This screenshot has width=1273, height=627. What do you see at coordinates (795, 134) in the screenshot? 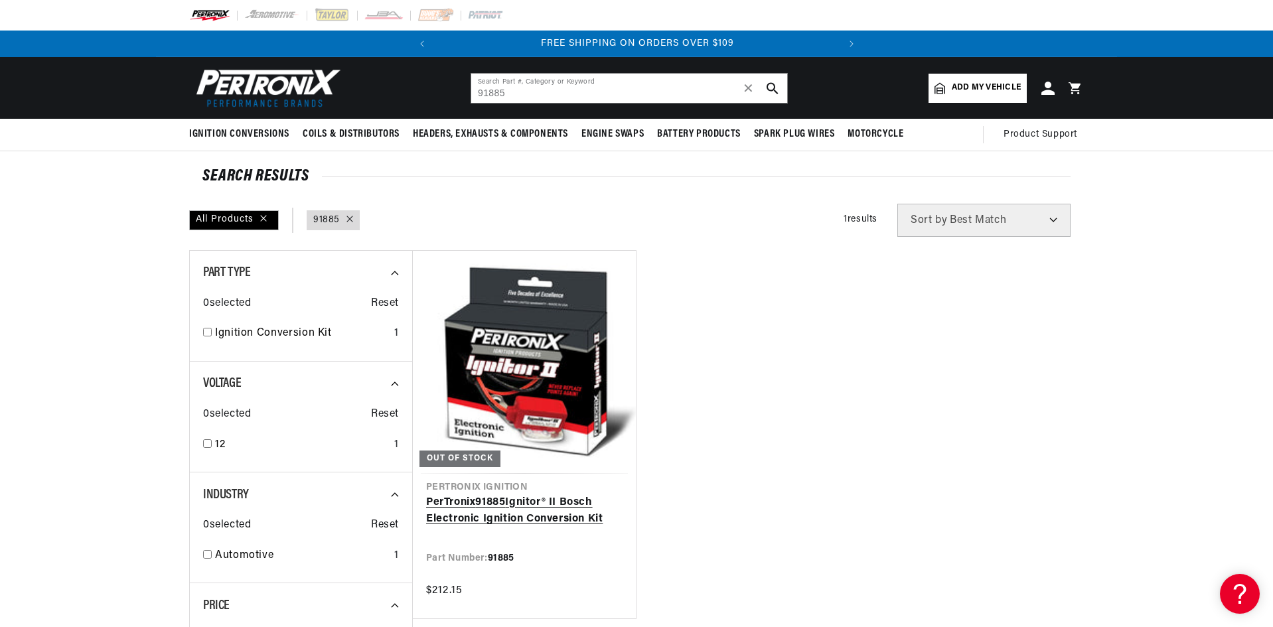
I see `summary: Spark Plug Wires` at bounding box center [795, 134].